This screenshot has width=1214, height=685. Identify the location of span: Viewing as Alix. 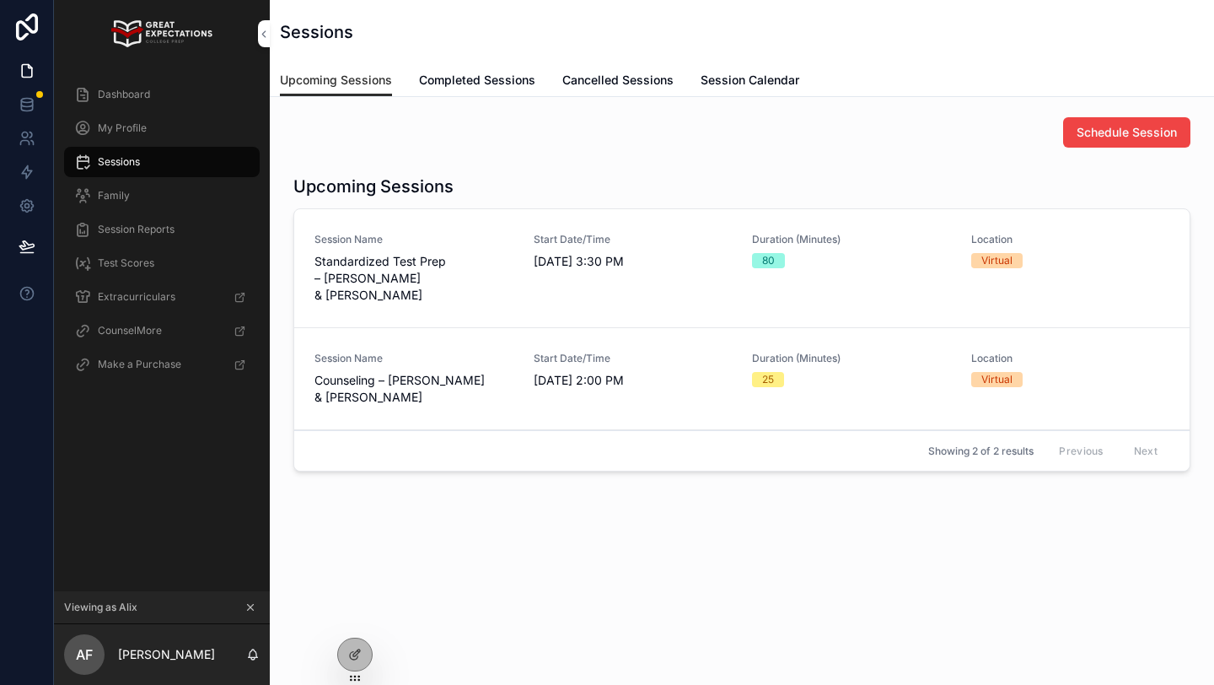
(100, 607).